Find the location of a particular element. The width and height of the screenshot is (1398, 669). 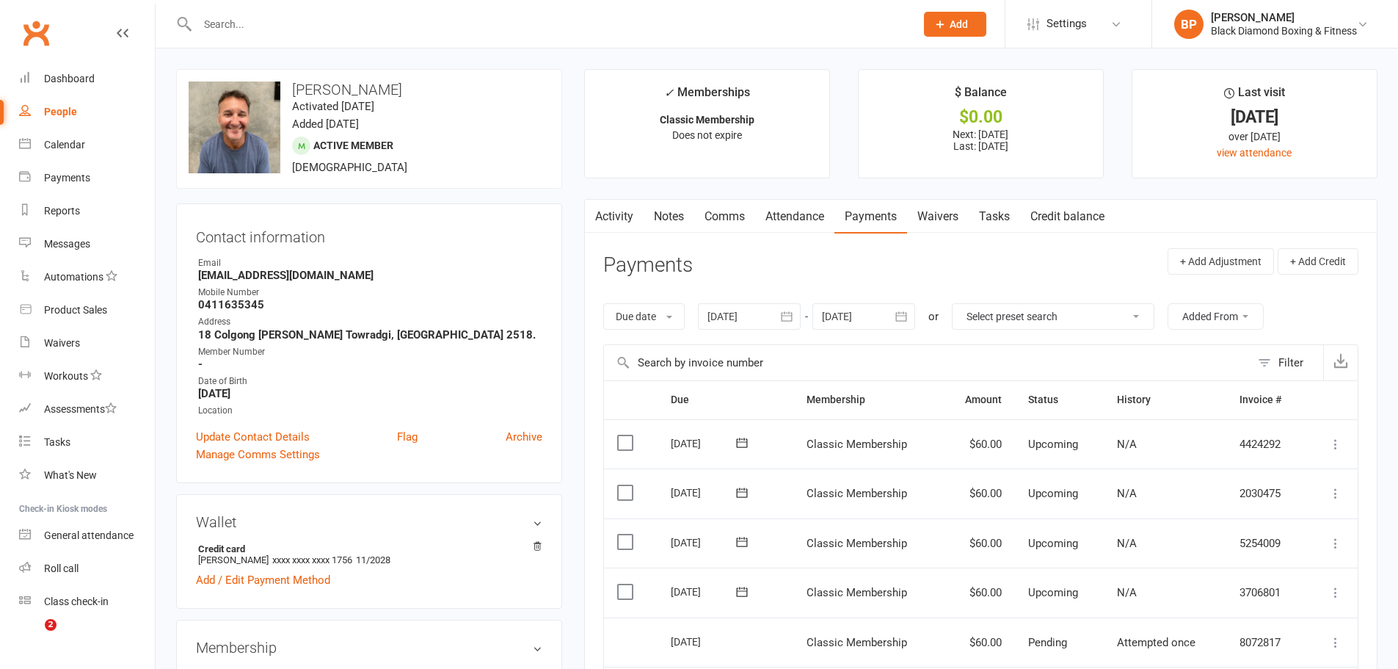

div: Roll call is located at coordinates (61, 568).